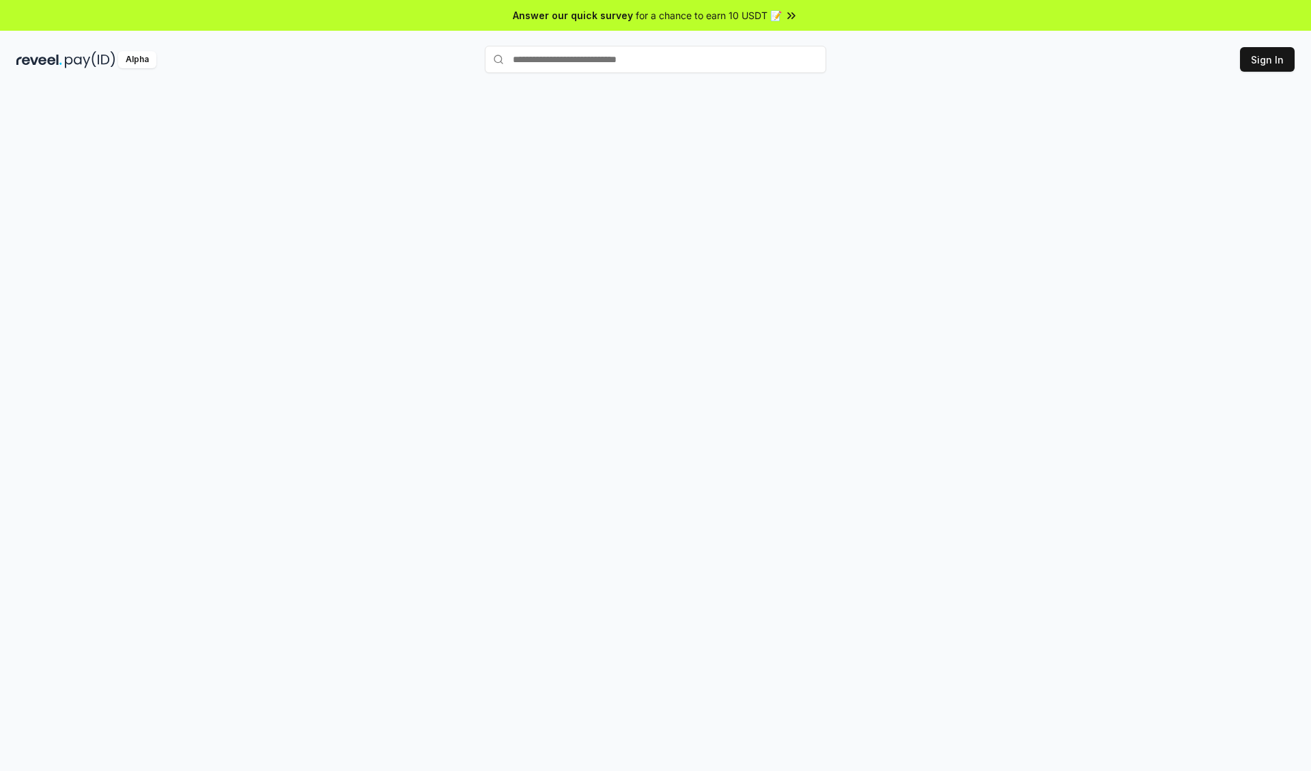 This screenshot has height=771, width=1311. Describe the element at coordinates (39, 59) in the screenshot. I see `img: reveel_dark` at that location.